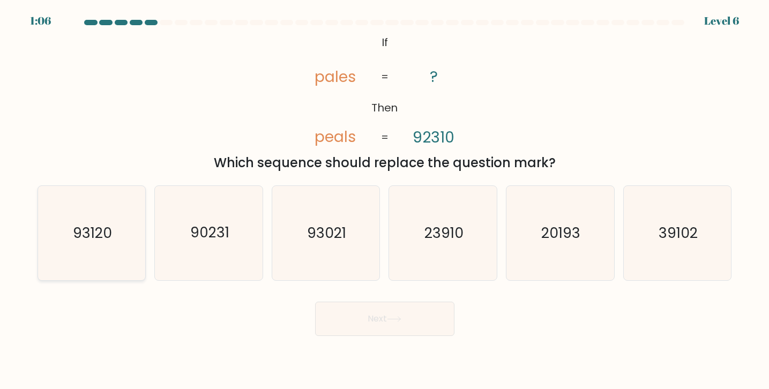 This screenshot has height=389, width=769. Describe the element at coordinates (40, 21) in the screenshot. I see `div: 1:06` at that location.